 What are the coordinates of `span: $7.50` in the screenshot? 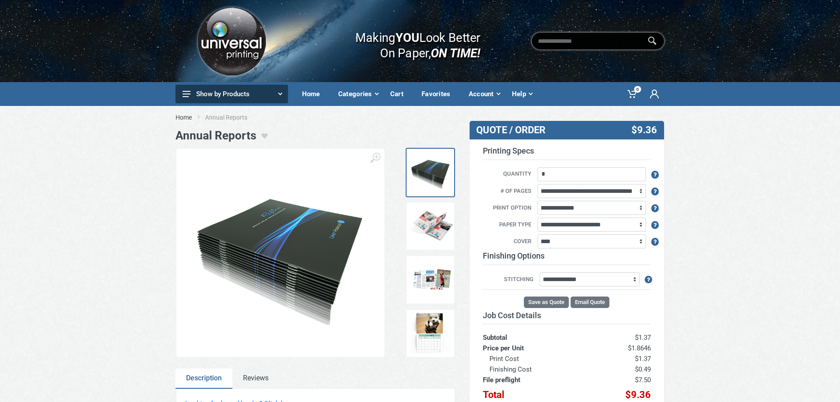 It's located at (643, 380).